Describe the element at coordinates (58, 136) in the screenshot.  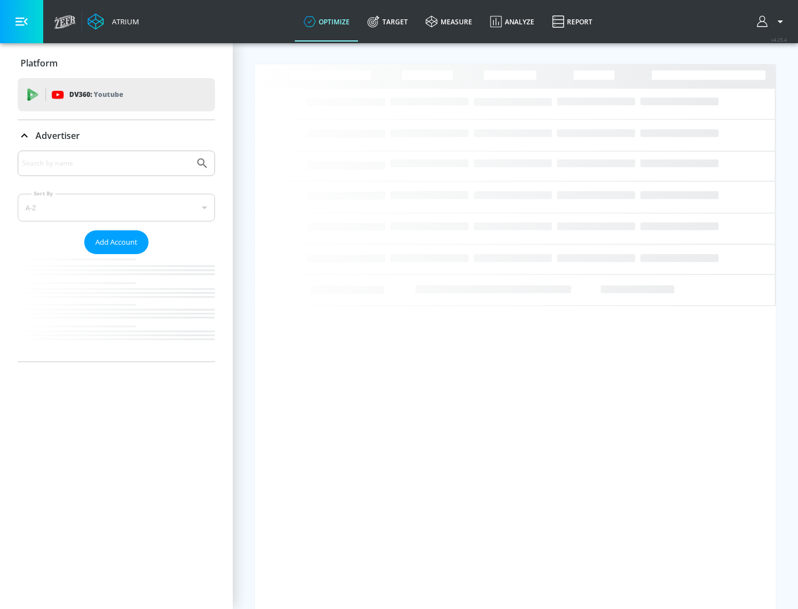
I see `p: Advertiser` at that location.